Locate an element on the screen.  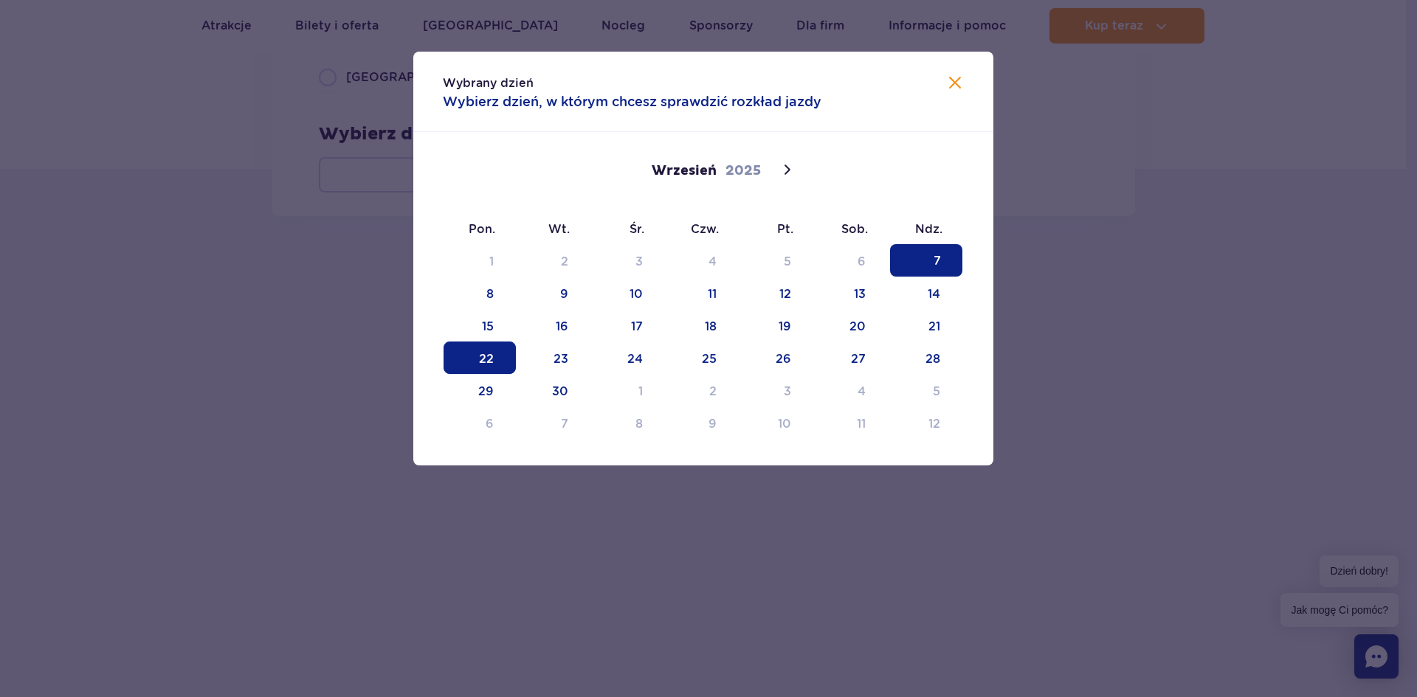
span: Wrzesień is located at coordinates (684, 171).